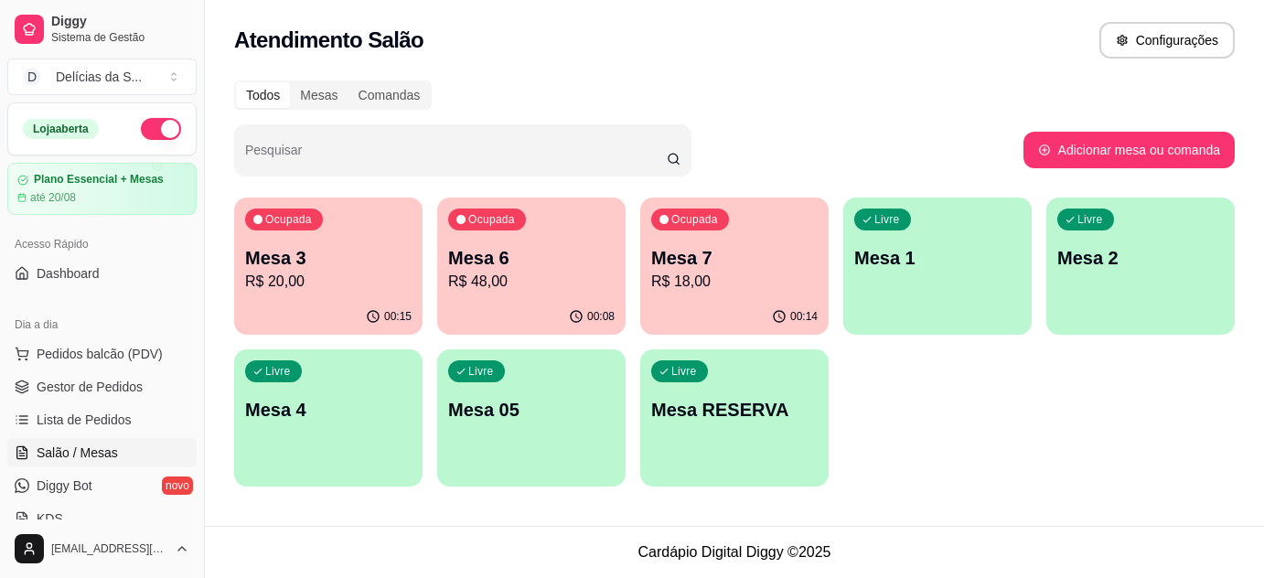 The width and height of the screenshot is (1264, 578). Describe the element at coordinates (102, 519) in the screenshot. I see `a: KDS` at that location.